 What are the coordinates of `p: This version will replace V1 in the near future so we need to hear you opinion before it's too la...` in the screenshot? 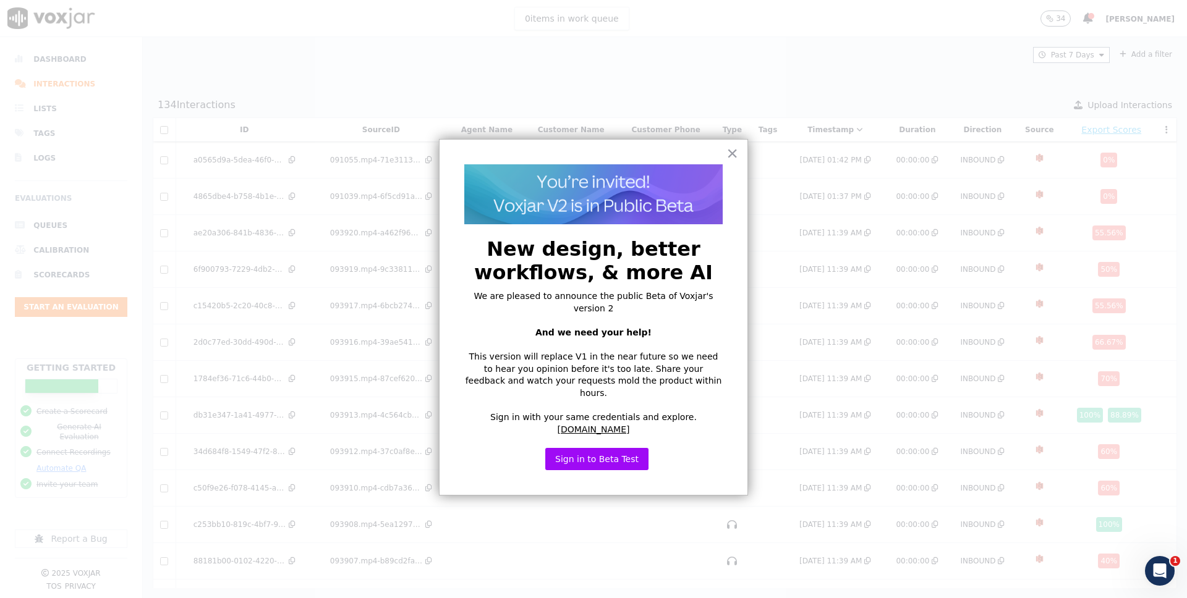 It's located at (593, 375).